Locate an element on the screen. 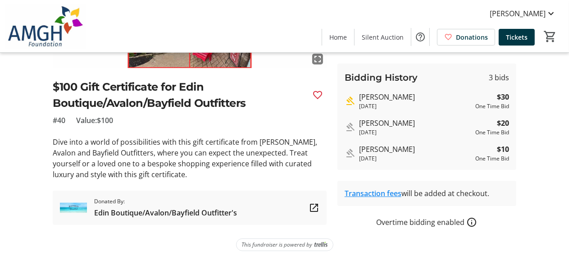 The image size is (569, 261). span: 3 bids is located at coordinates (498, 77).